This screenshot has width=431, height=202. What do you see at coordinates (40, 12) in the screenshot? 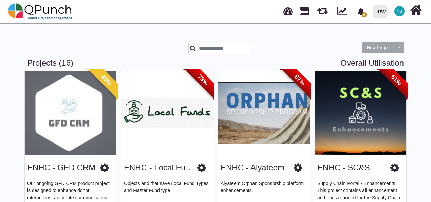
I see `img: qpunch-sp.fa6292f.png` at bounding box center [40, 12].